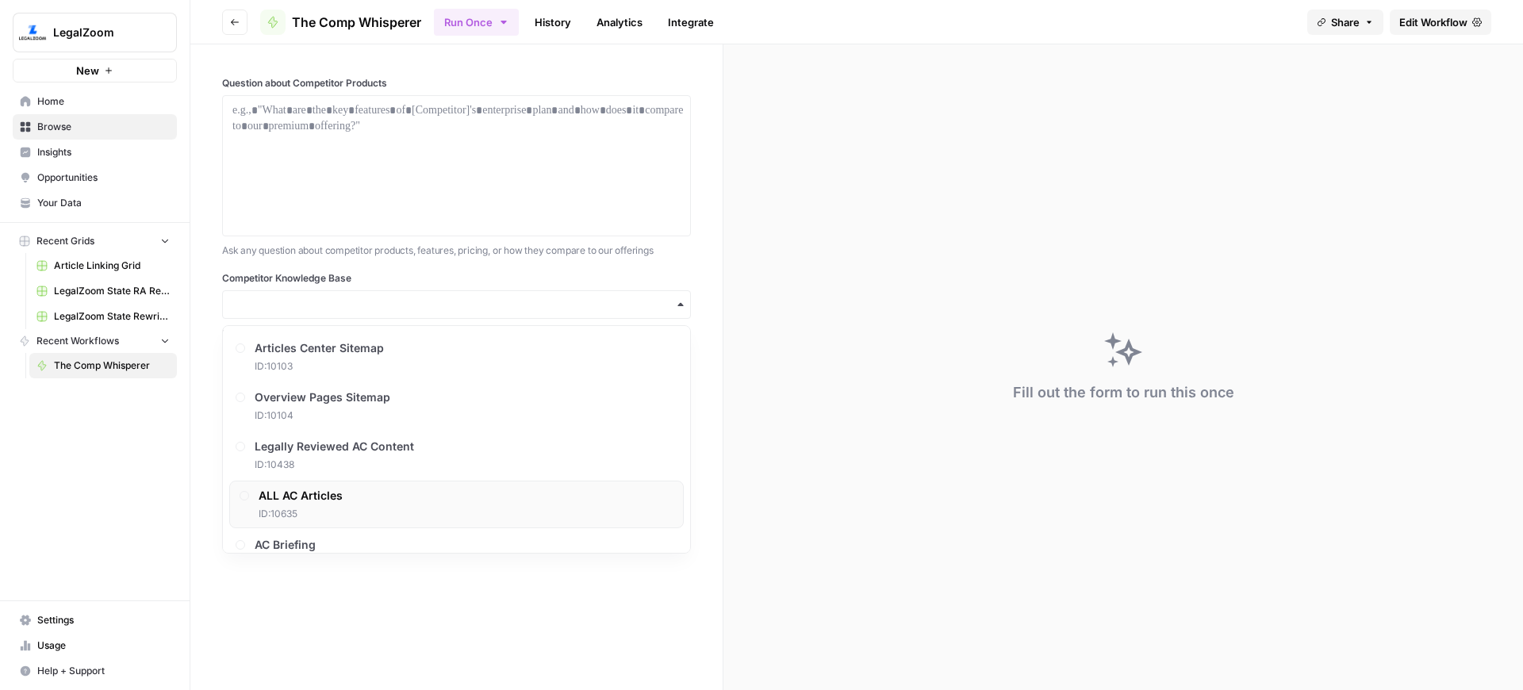 The height and width of the screenshot is (690, 1523). Describe the element at coordinates (103, 671) in the screenshot. I see `span: Help + Support` at that location.